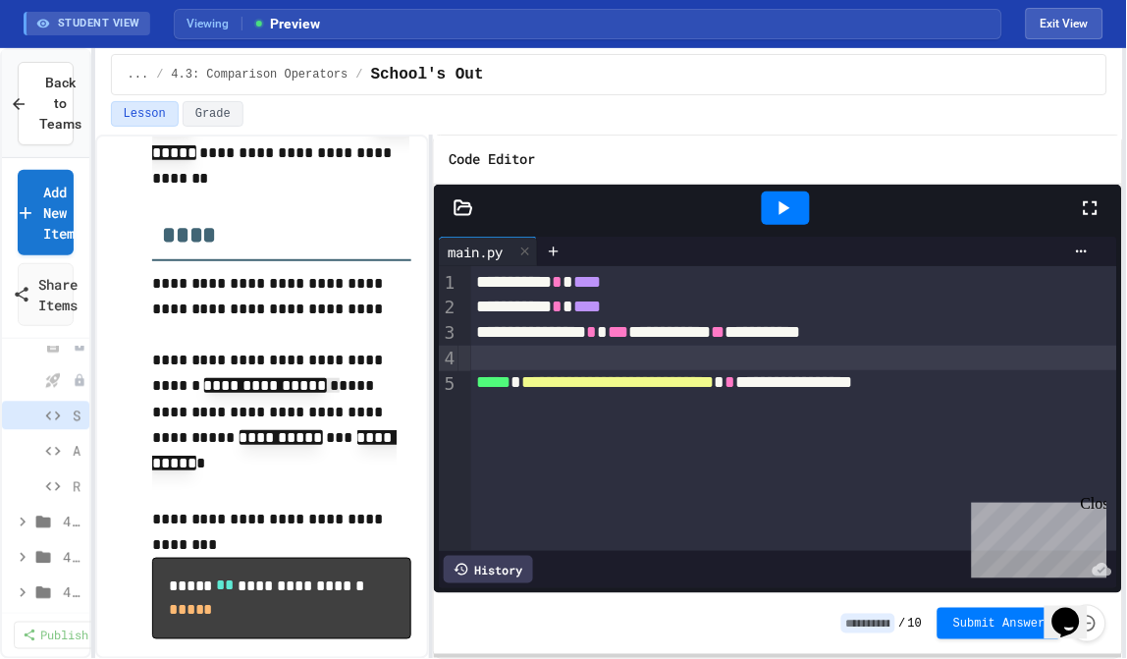 The height and width of the screenshot is (659, 1127). What do you see at coordinates (213, 114) in the screenshot?
I see `button: Grade` at bounding box center [213, 114].